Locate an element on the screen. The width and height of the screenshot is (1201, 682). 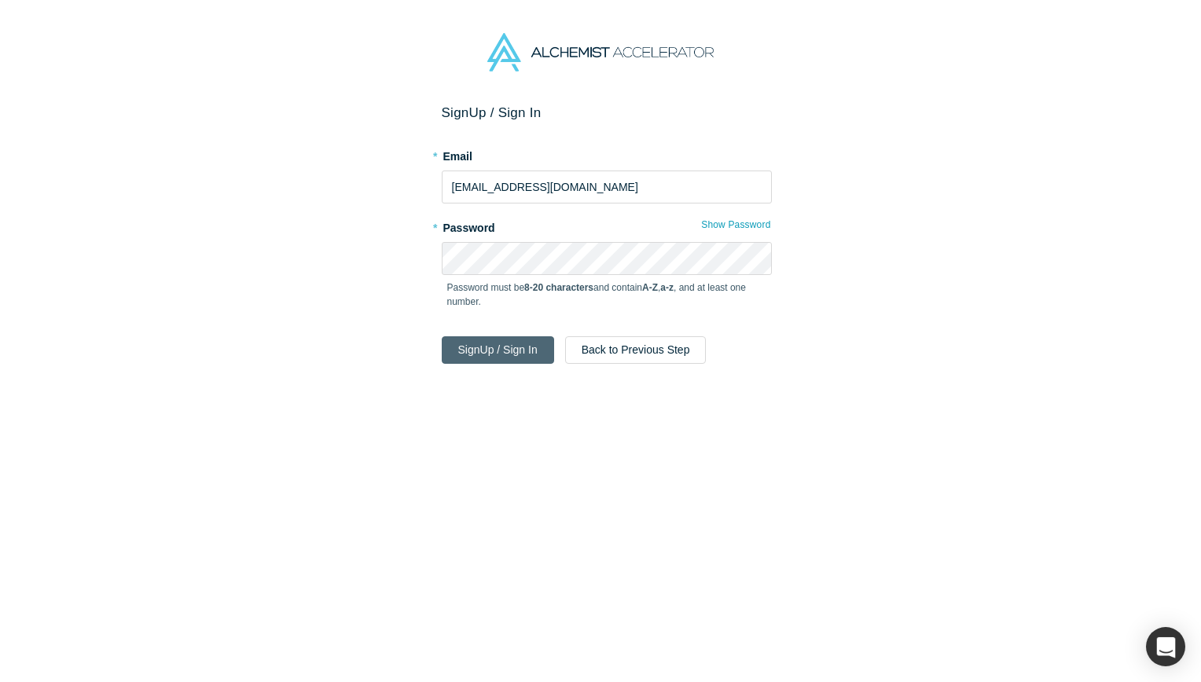
img: Alchemist Accelerator Logo is located at coordinates (601, 52).